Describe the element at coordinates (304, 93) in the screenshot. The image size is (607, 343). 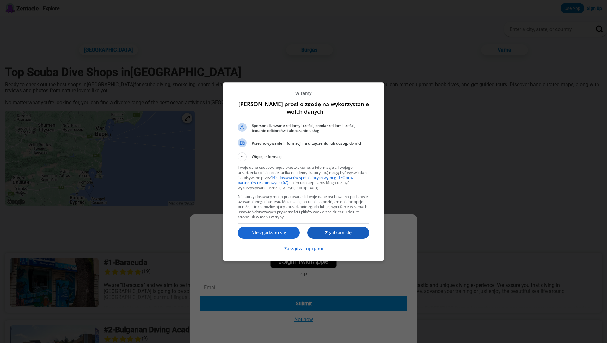
I see `p: Witamy` at that location.